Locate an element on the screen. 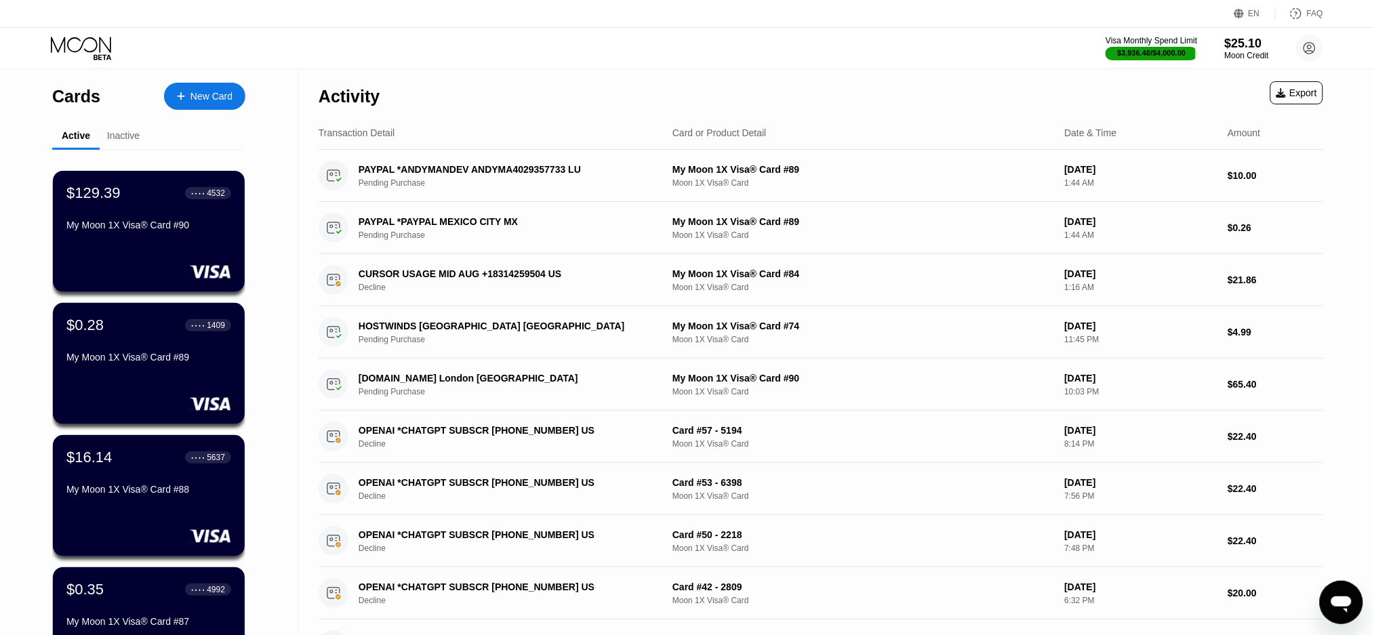 This screenshot has width=1374, height=635. div: Transaction Detail is located at coordinates (357, 133).